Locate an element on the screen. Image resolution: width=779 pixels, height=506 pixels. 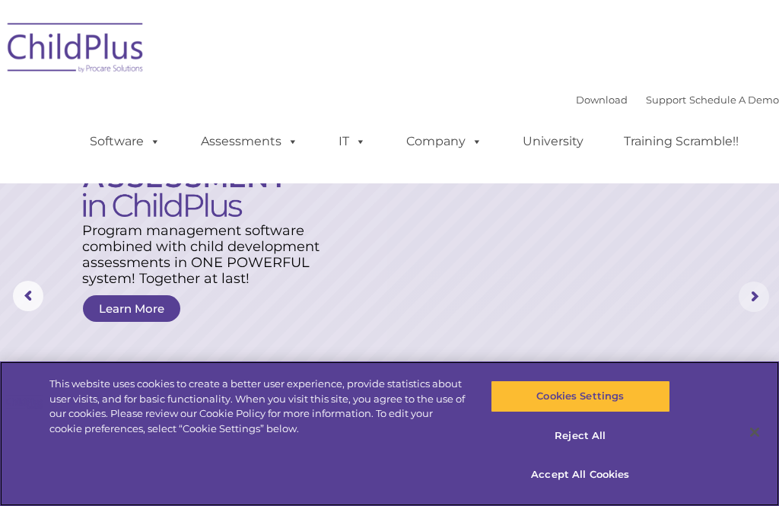
button: Cookies Settings is located at coordinates (581, 396).